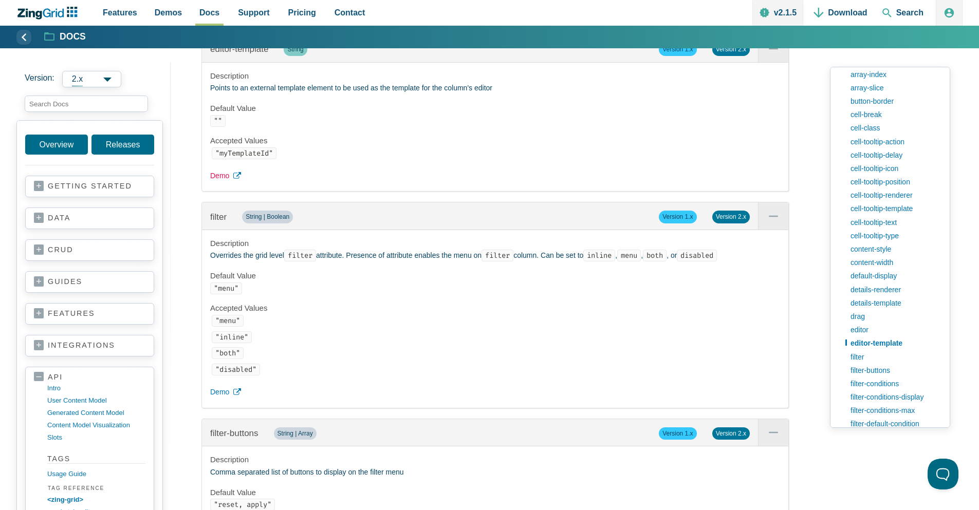 This screenshot has width=979, height=510. Describe the element at coordinates (893, 115) in the screenshot. I see `a: cell-break` at that location.